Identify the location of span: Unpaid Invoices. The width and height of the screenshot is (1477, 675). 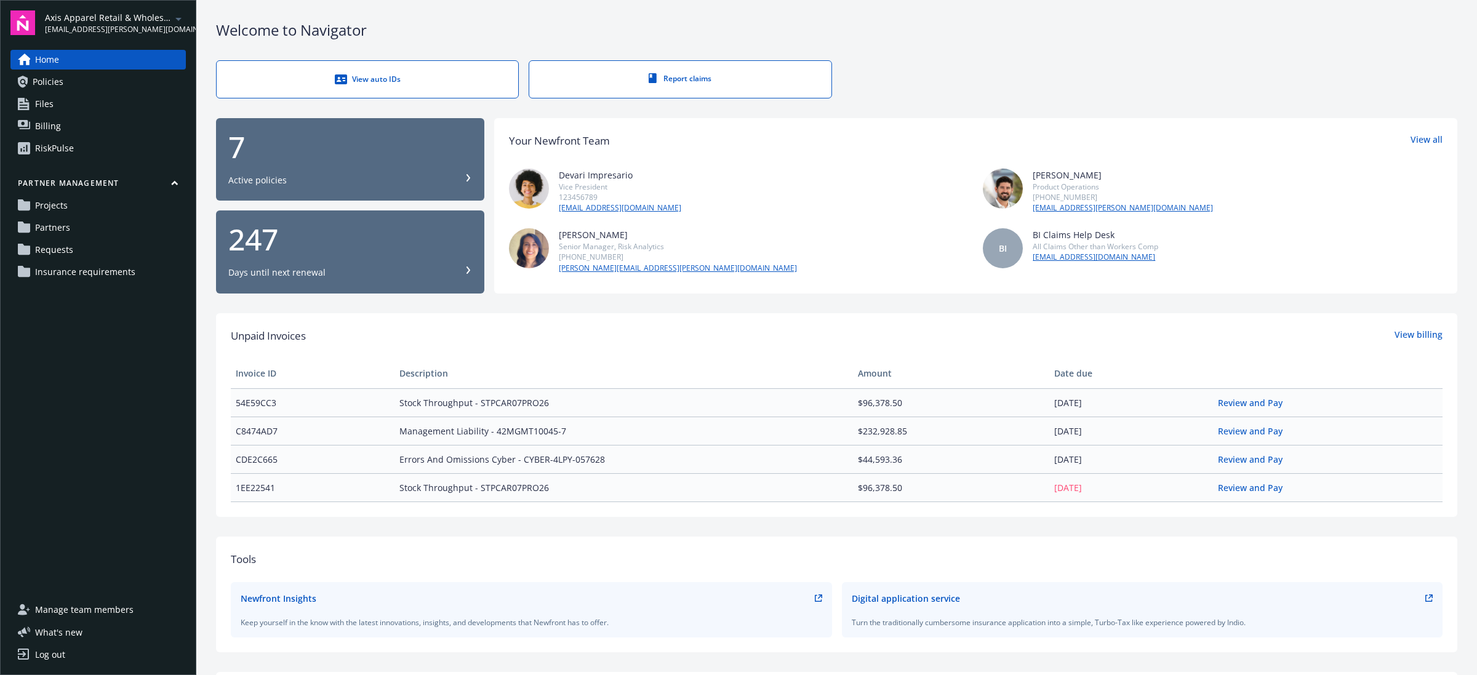
(268, 336).